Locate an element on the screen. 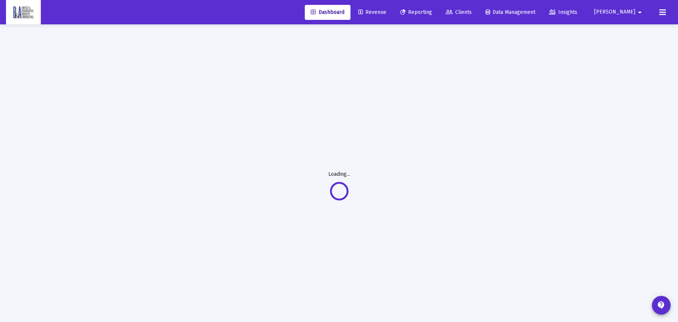  a: Clients is located at coordinates (459, 12).